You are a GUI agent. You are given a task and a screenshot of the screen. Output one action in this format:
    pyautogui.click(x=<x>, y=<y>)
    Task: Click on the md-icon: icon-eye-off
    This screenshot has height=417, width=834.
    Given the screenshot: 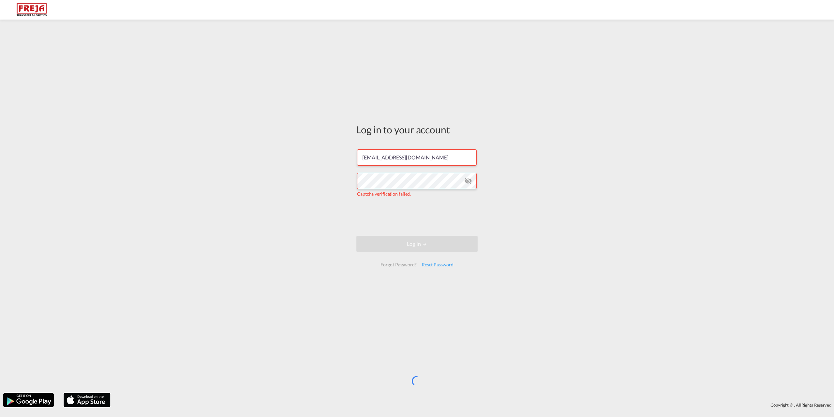 What is the action you would take?
    pyautogui.click(x=468, y=181)
    